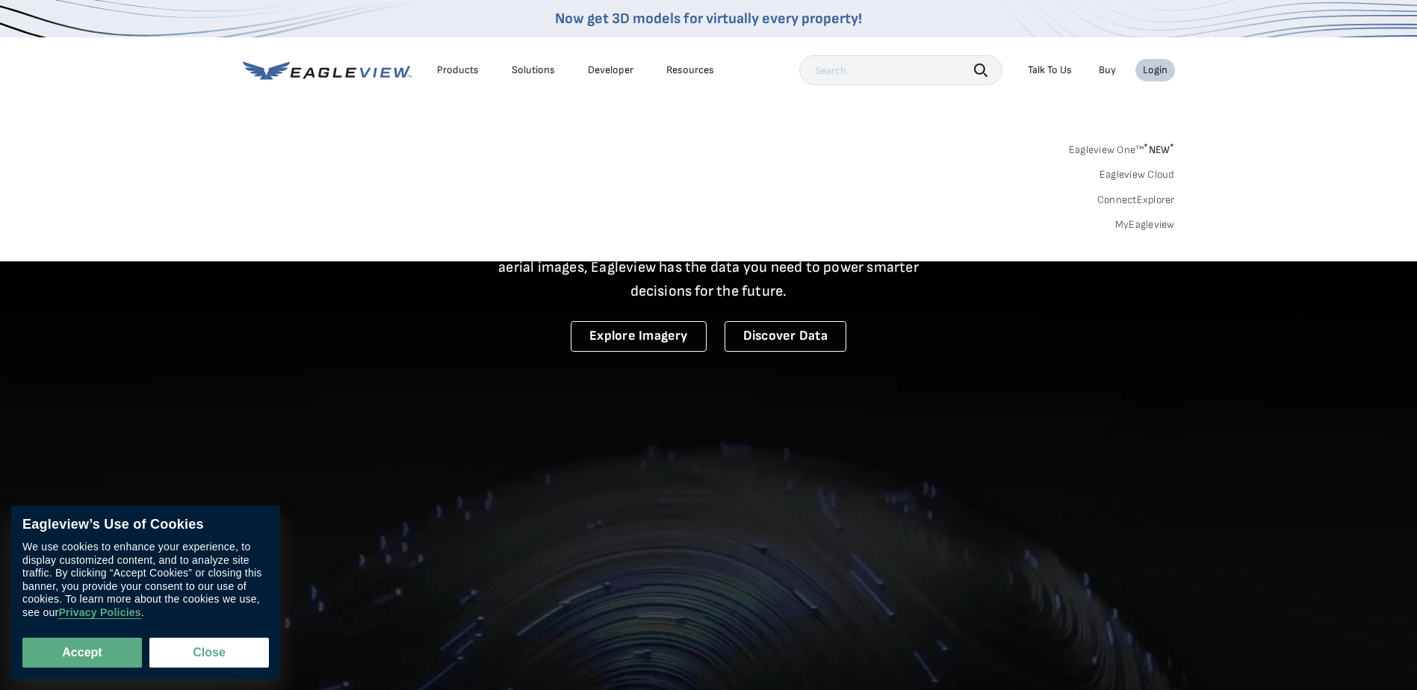  I want to click on div: Solutions, so click(533, 70).